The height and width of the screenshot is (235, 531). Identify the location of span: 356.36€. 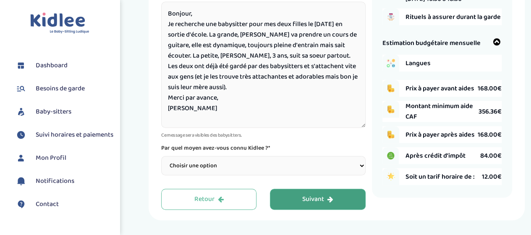
(490, 111).